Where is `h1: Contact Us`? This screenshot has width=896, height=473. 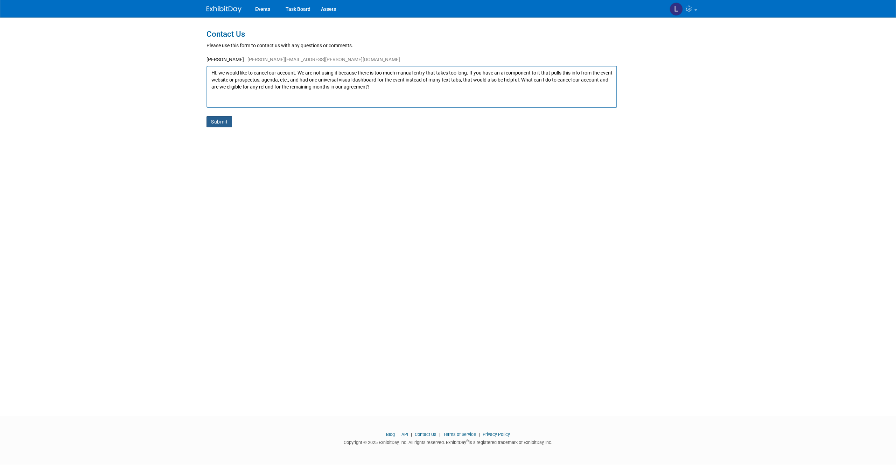
h1: Contact Us is located at coordinates (448, 34).